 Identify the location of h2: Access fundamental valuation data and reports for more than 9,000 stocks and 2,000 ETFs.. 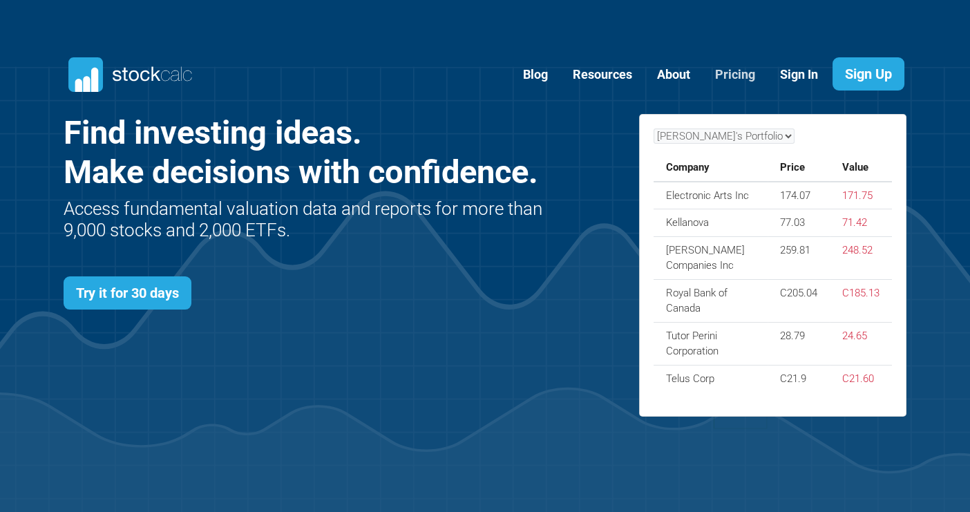
(305, 220).